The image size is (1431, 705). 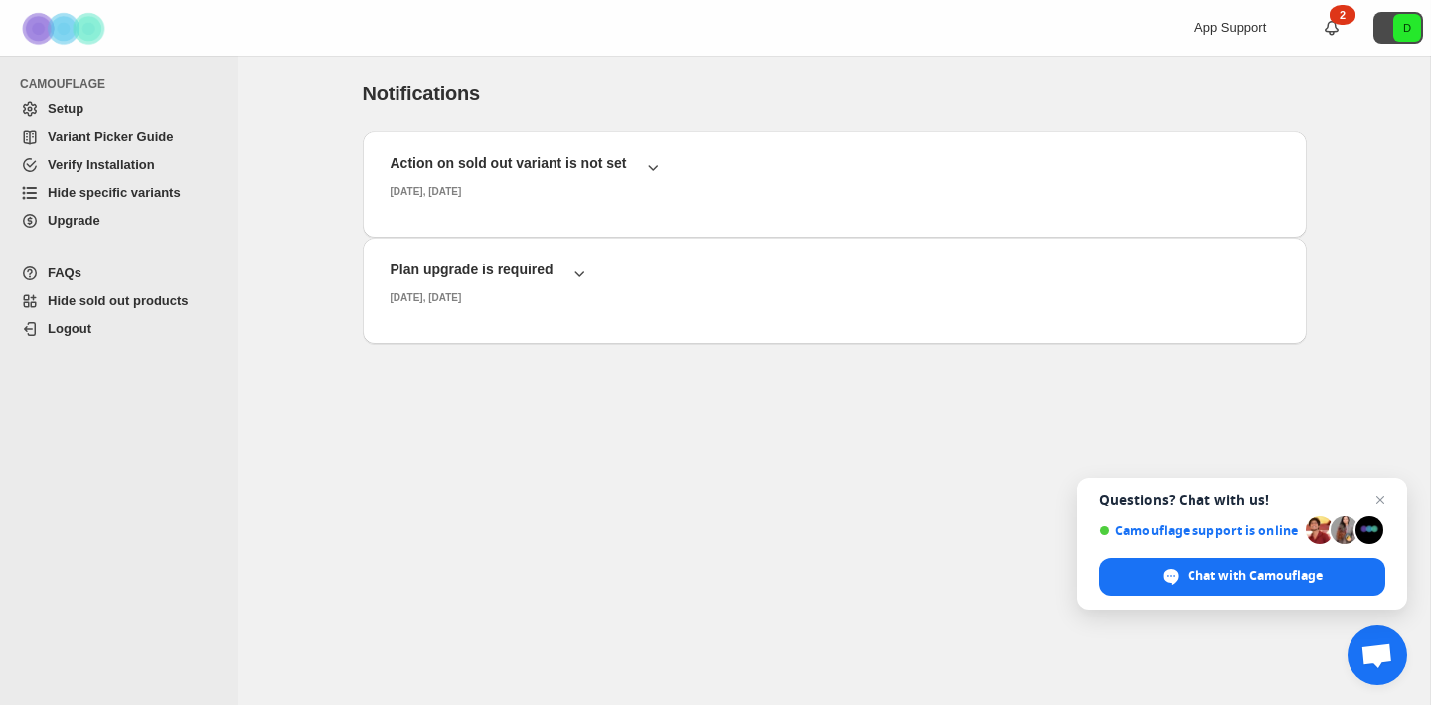 I want to click on text: D, so click(x=1407, y=28).